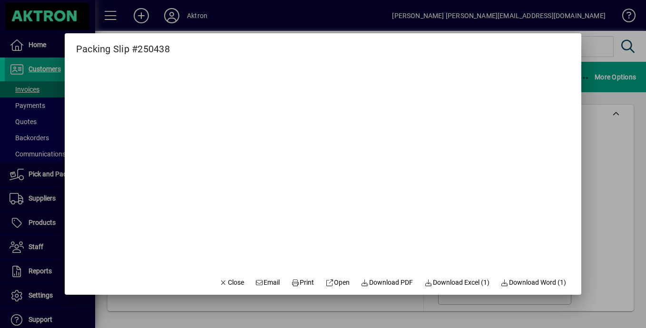 The image size is (646, 328). I want to click on a: Download PDF, so click(387, 282).